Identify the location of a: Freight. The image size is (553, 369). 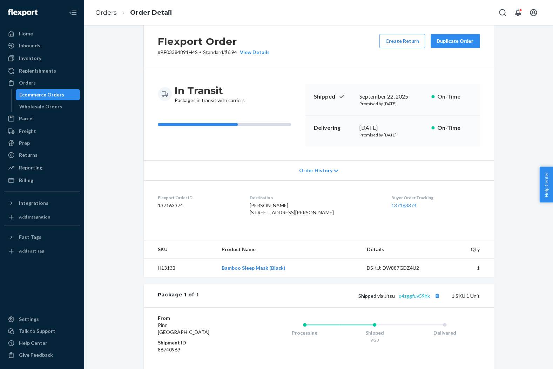
(42, 131).